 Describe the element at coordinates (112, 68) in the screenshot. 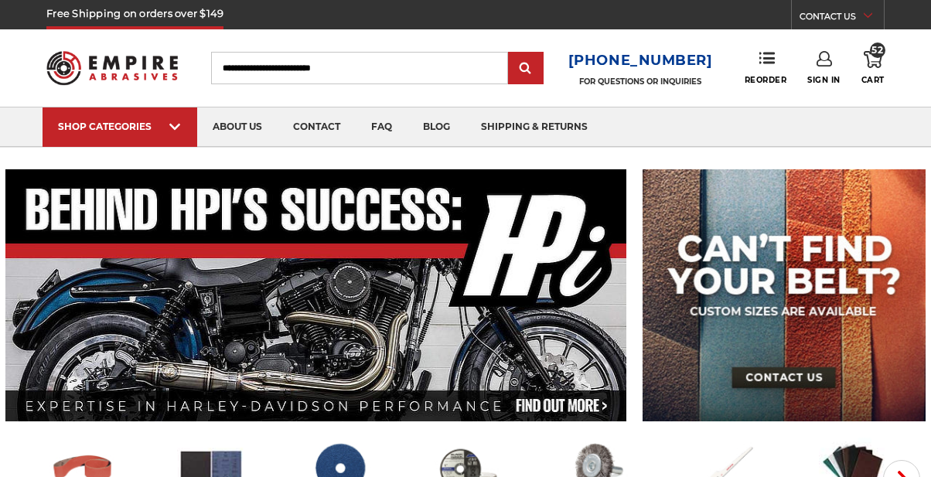

I see `img: Empire Abrasives` at that location.